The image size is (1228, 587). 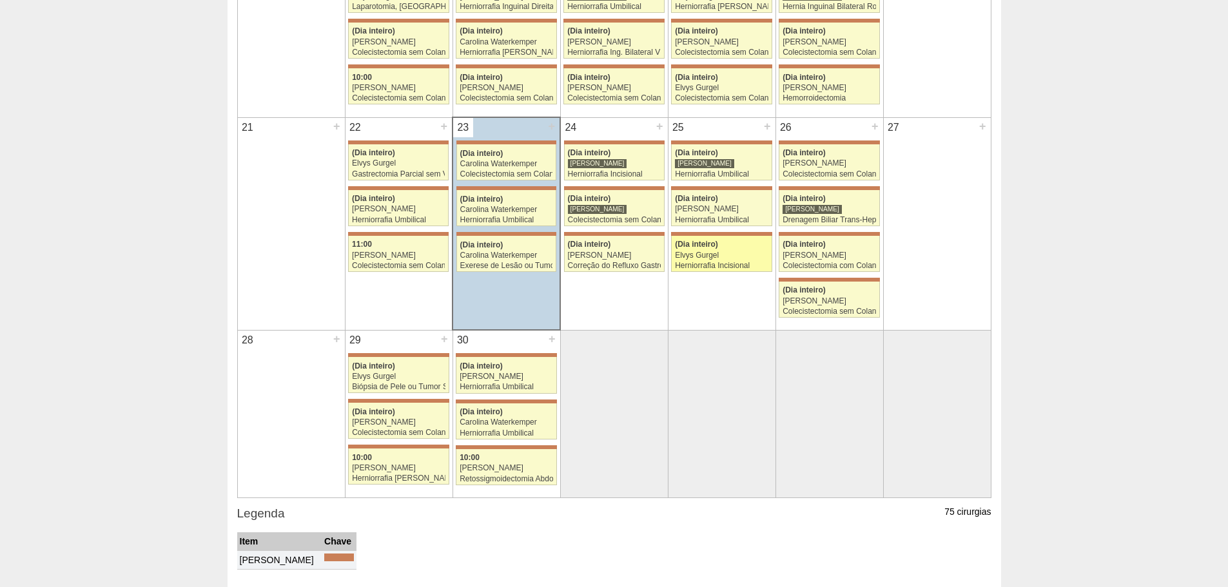 What do you see at coordinates (362, 458) in the screenshot?
I see `span: 10:00` at bounding box center [362, 458].